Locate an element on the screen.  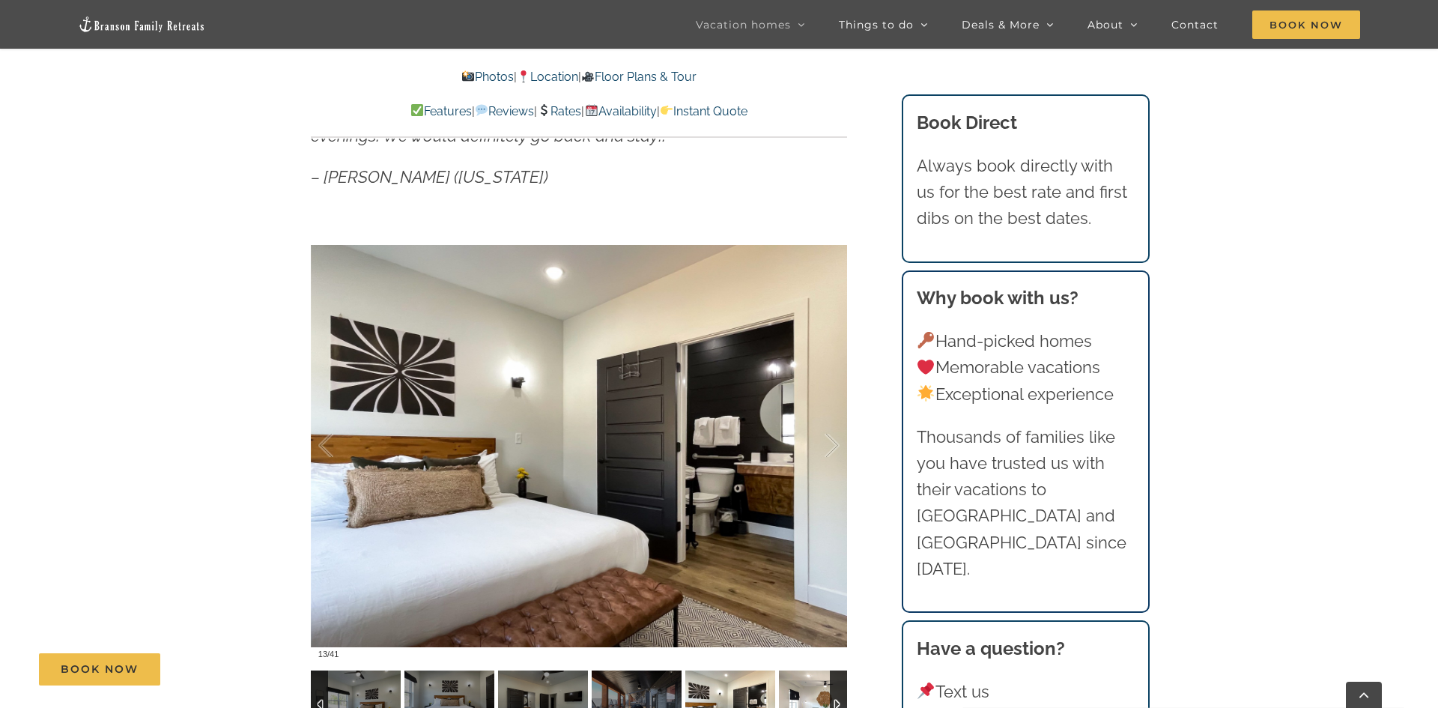
a: Location is located at coordinates (547, 76).